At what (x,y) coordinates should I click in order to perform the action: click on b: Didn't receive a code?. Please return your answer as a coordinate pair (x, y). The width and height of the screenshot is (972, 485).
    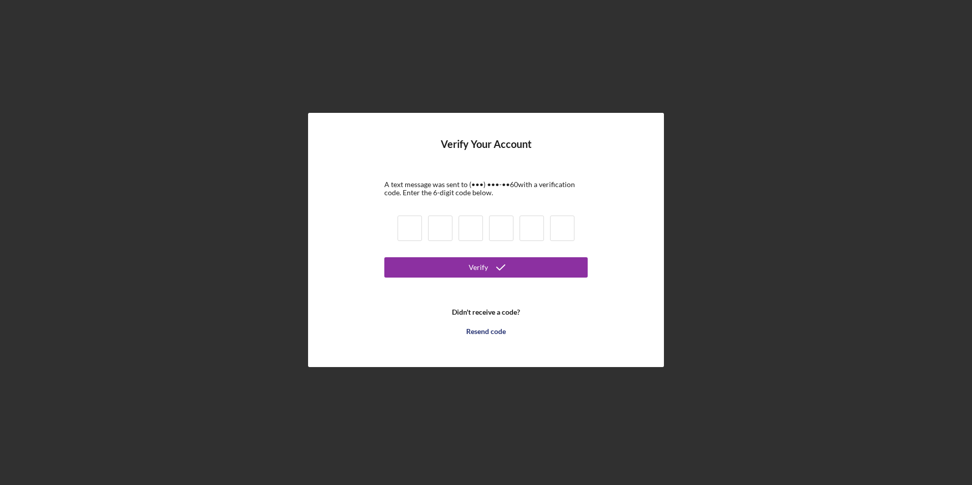
    Looking at the image, I should click on (486, 312).